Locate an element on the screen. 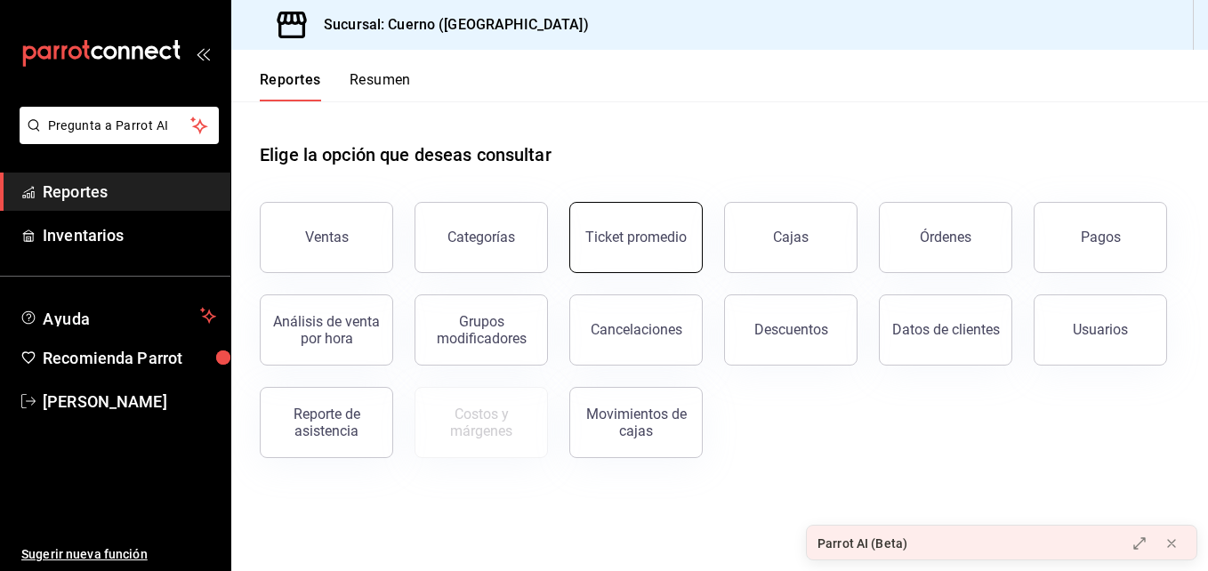  div: Parrot AI (Beta) is located at coordinates (862, 543).